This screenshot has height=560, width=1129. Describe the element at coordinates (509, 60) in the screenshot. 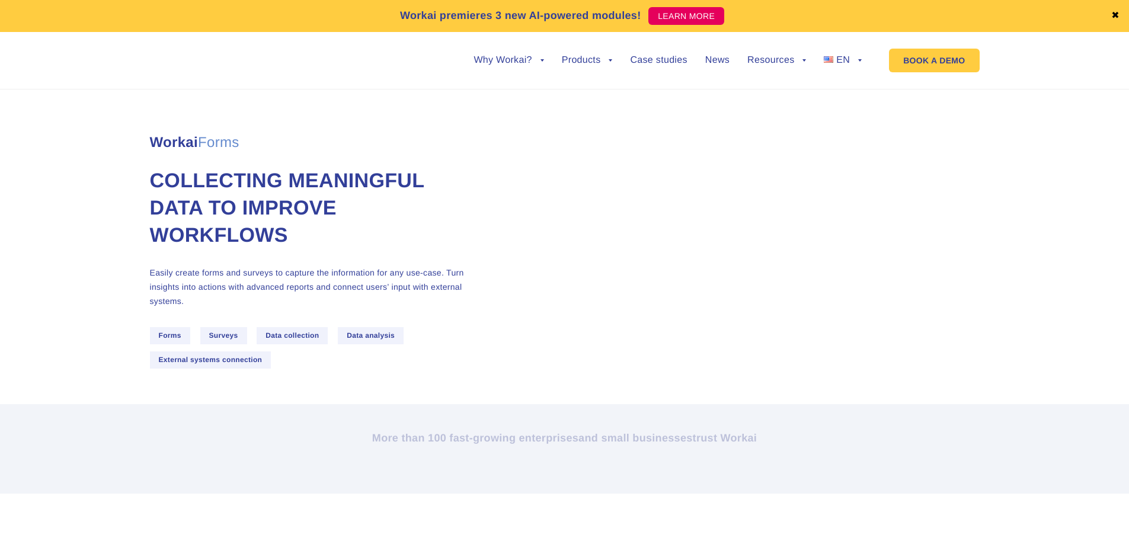

I see `a: Why Workai?` at that location.